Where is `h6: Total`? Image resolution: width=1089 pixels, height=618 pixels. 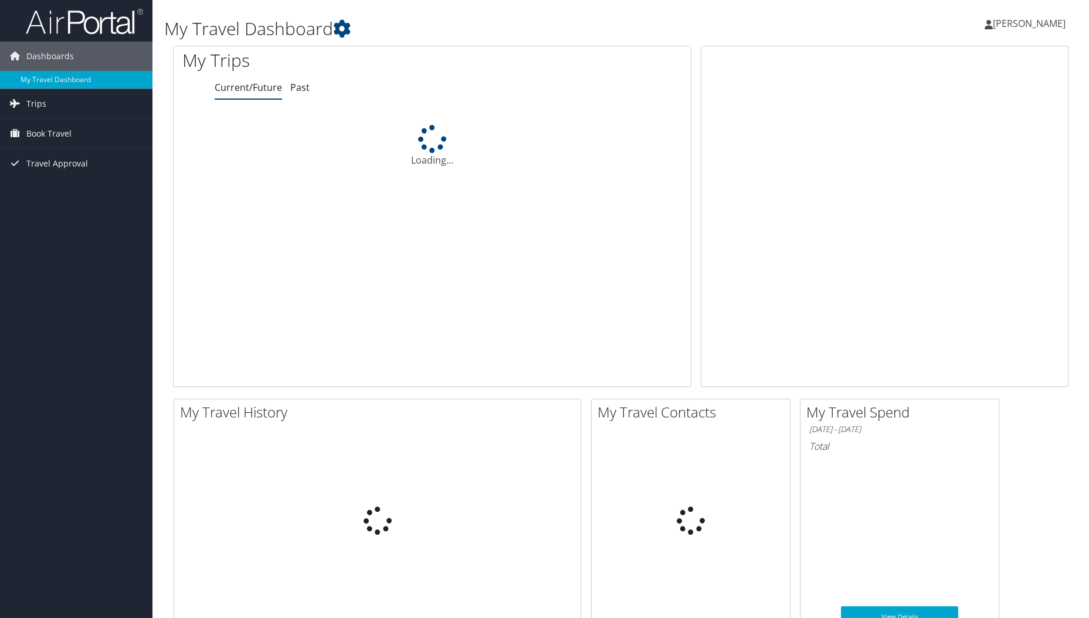 h6: Total is located at coordinates (900, 446).